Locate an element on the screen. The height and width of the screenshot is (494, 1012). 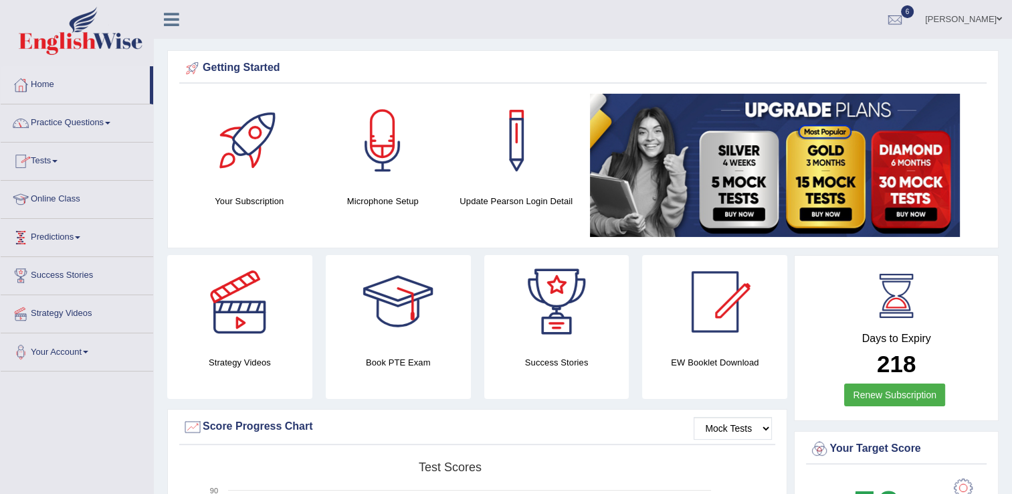
a: Strategy Videos is located at coordinates (77, 312).